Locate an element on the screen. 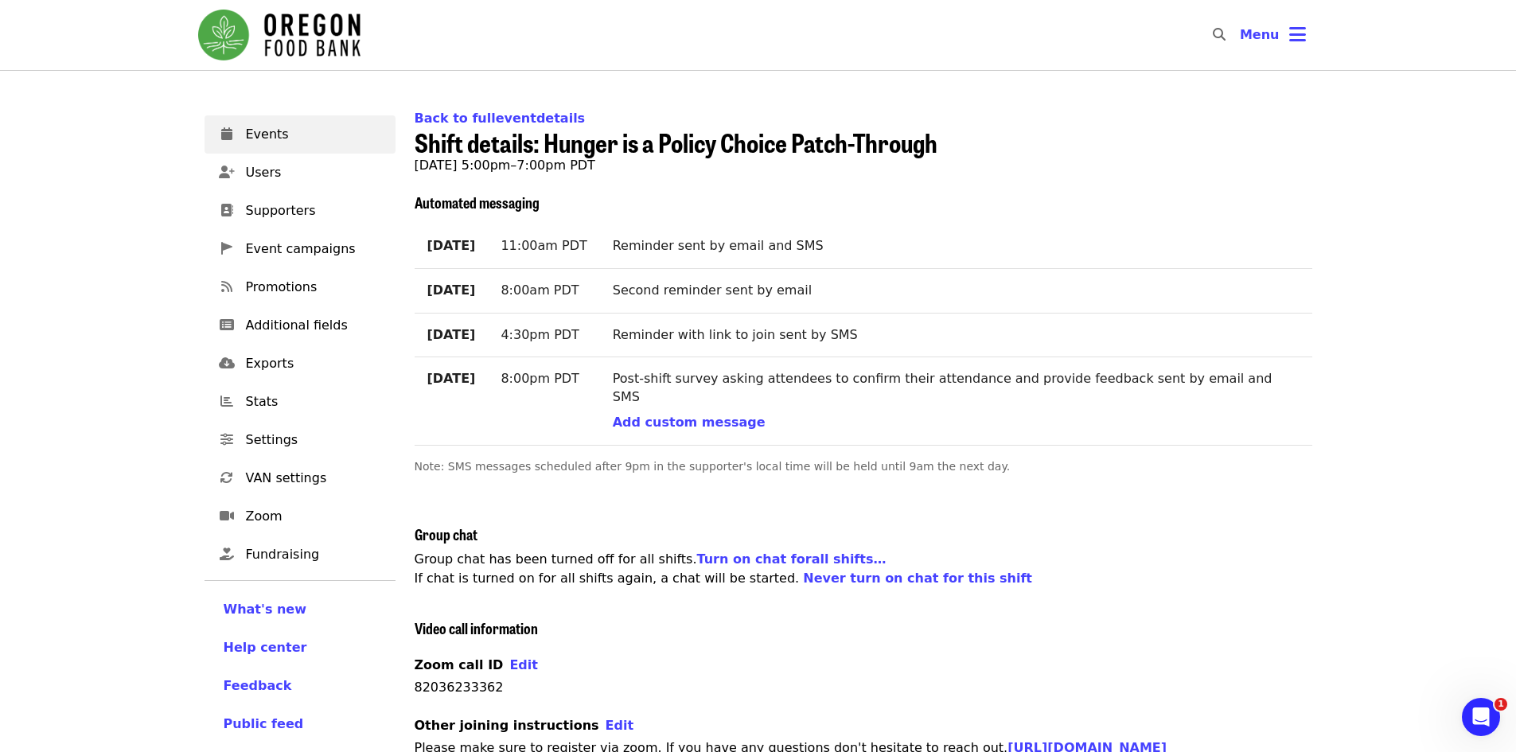 The height and width of the screenshot is (752, 1516). span: 82036233362 is located at coordinates (459, 687).